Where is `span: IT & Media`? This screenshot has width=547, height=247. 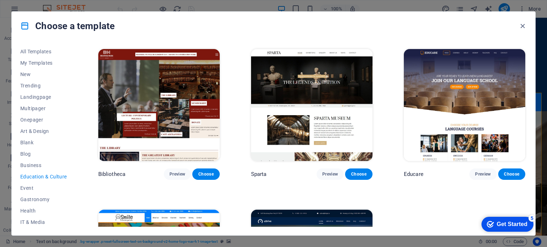 span: IT & Media is located at coordinates (43, 223).